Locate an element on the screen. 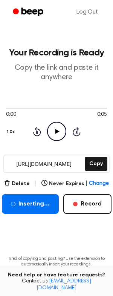 This screenshot has height=296, width=113. button: 1.0x is located at coordinates (12, 132).